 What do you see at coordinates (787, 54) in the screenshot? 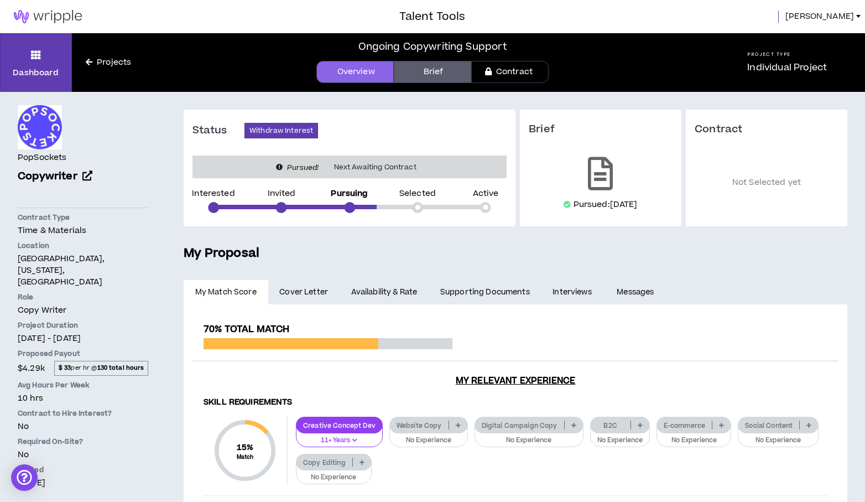
I see `h5: Project Type` at bounding box center [787, 54].